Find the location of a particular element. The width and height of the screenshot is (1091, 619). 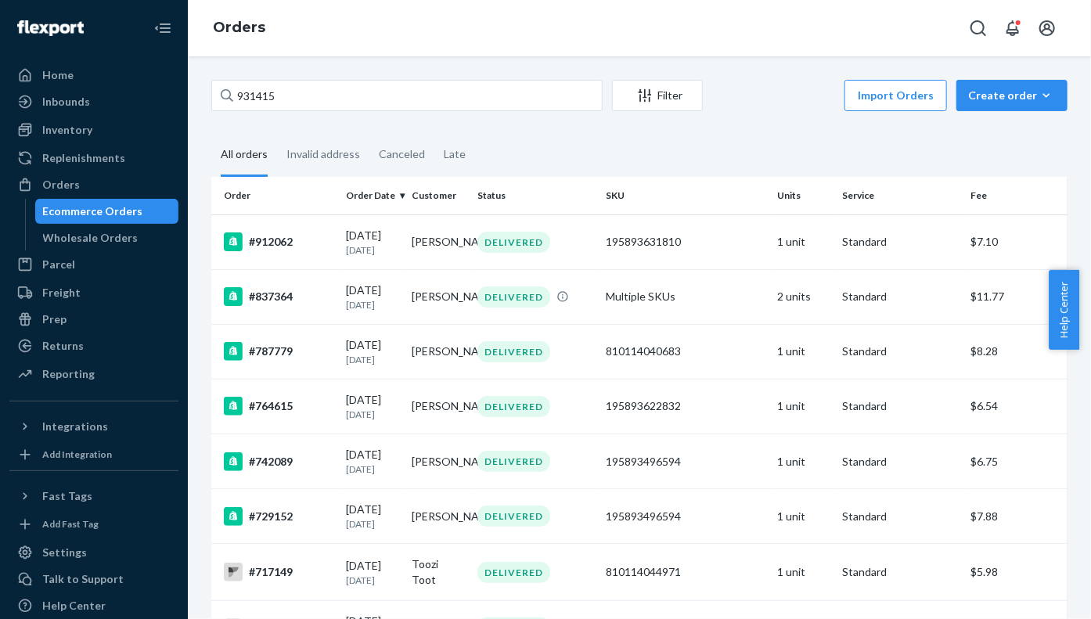

a: Parcel is located at coordinates (94, 264).